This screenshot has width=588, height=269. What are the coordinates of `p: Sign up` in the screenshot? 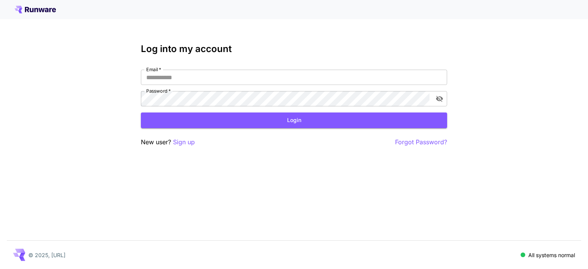 It's located at (184, 142).